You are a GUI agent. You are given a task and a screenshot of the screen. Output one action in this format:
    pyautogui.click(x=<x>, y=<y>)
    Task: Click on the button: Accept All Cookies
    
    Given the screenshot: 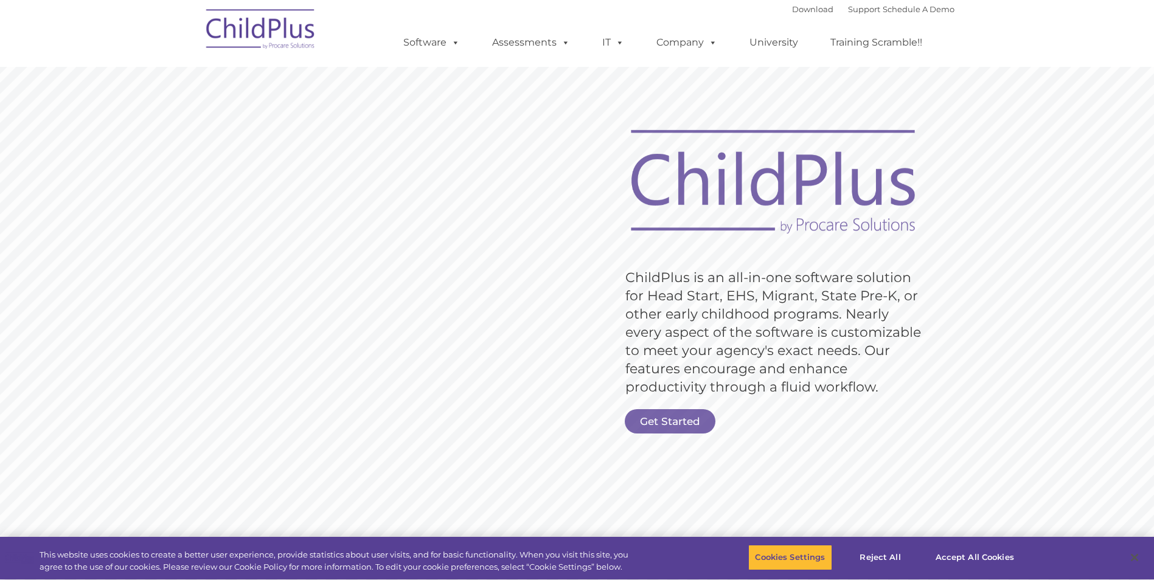 What is the action you would take?
    pyautogui.click(x=975, y=558)
    